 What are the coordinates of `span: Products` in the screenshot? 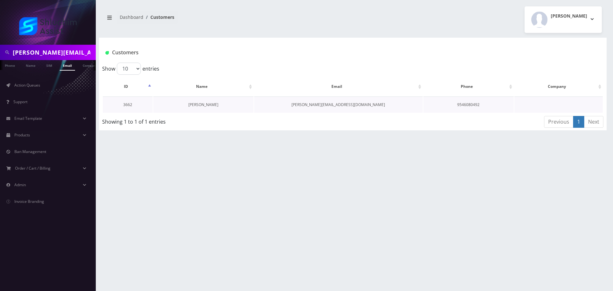 It's located at (22, 135).